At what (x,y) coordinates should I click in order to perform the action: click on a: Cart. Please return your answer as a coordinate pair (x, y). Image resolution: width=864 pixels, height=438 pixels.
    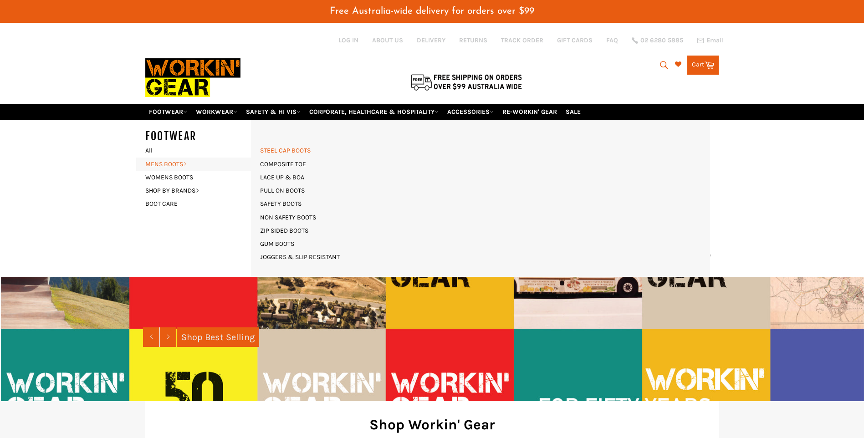
    Looking at the image, I should click on (703, 65).